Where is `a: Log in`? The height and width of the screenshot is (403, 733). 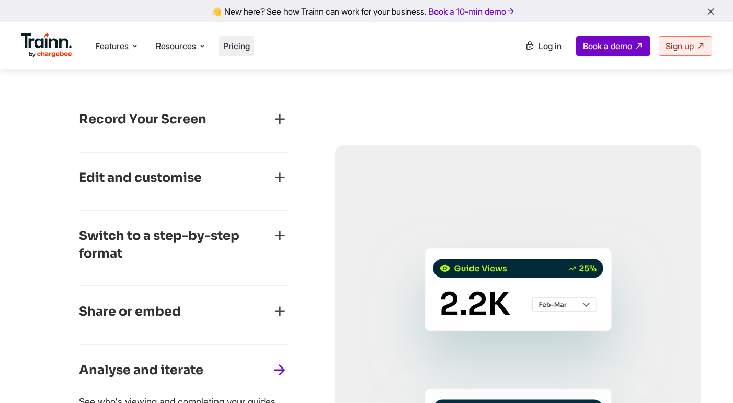 a: Log in is located at coordinates (543, 46).